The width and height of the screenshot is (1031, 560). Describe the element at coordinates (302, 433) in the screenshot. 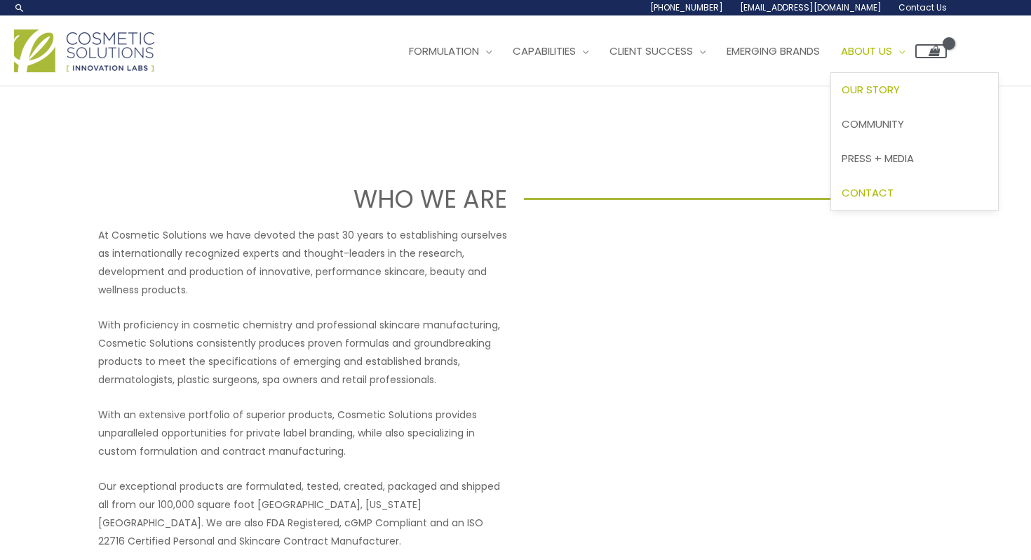

I see `p: With an extensive portfolio of superior products, Cosmetic Solutions provides unparalleled opport...` at that location.